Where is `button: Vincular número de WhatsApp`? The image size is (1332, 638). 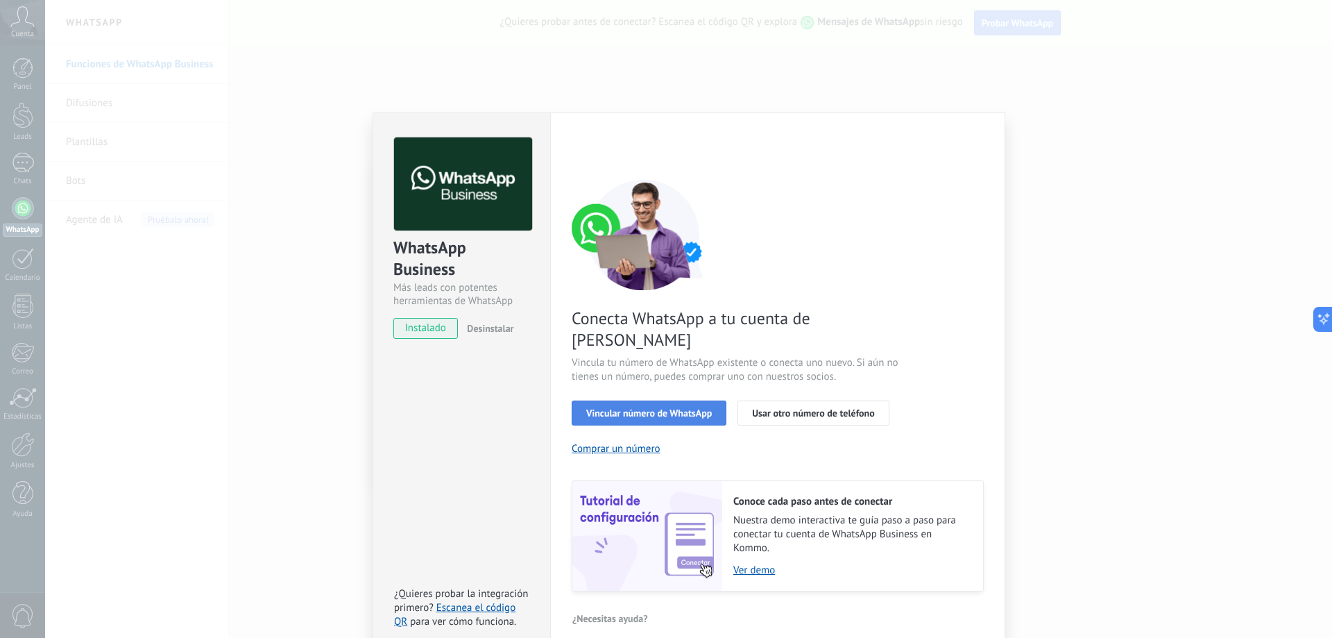
button: Vincular número de WhatsApp is located at coordinates (649, 413).